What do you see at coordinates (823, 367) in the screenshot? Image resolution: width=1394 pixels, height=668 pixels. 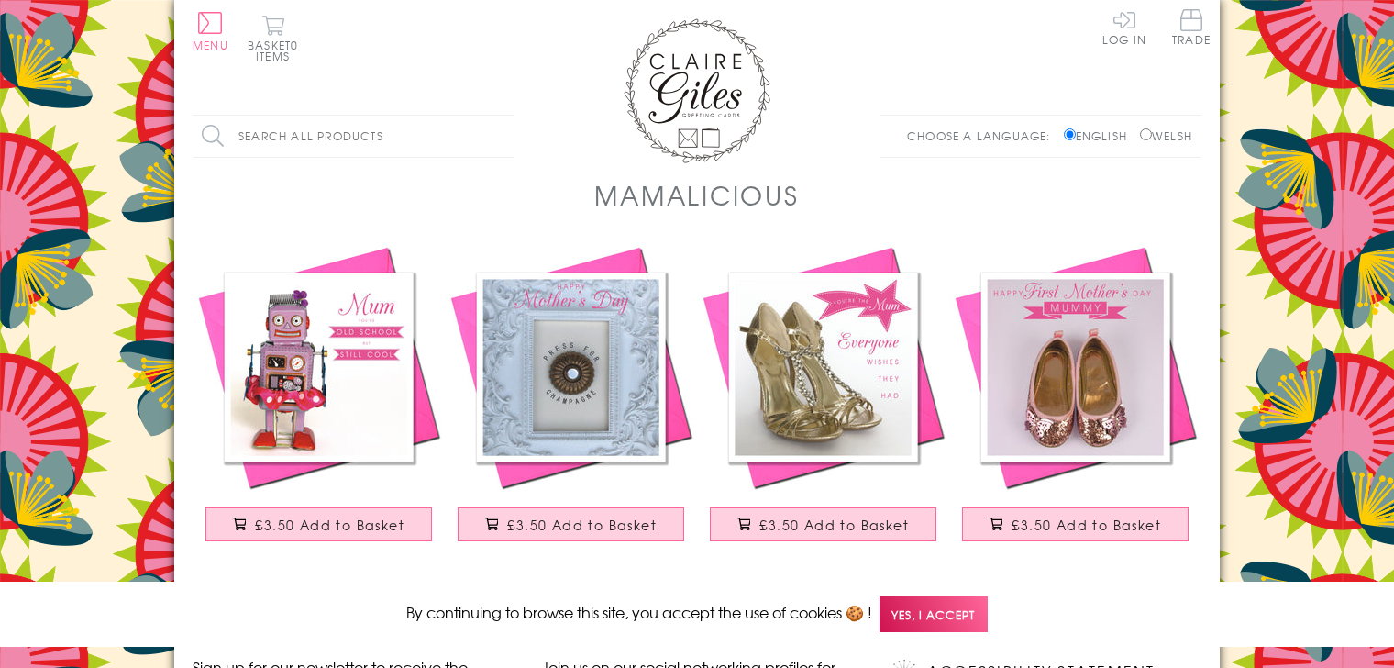 I see `img: Mother's Day Card, Shoes, Mum everyone wishes they had` at bounding box center [823, 367].